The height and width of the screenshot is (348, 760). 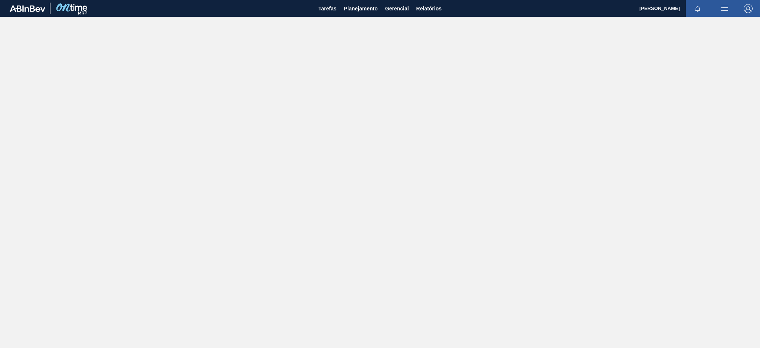 What do you see at coordinates (397, 9) in the screenshot?
I see `span: Gerencial` at bounding box center [397, 9].